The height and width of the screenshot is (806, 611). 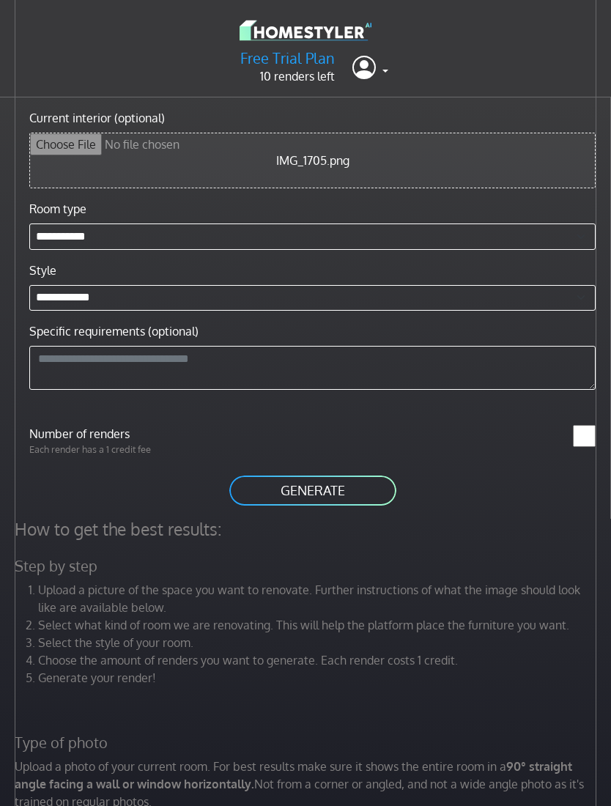 I want to click on label: Room type, so click(x=58, y=209).